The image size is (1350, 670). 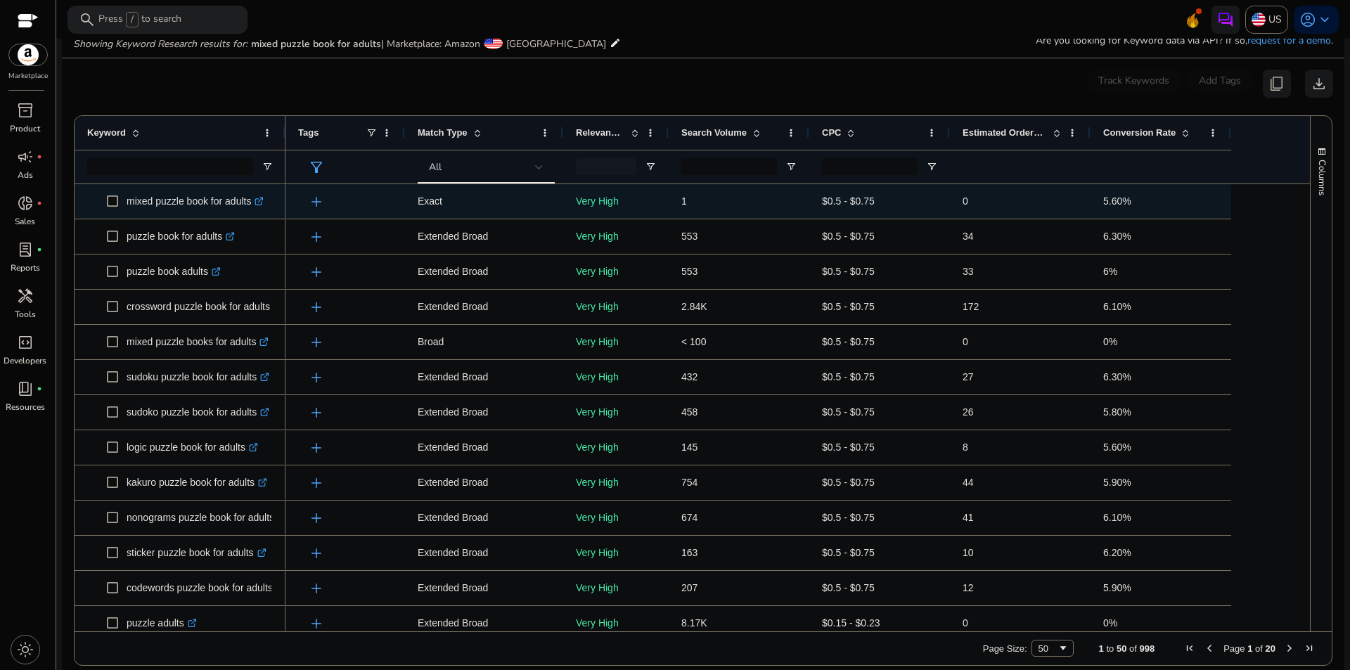 What do you see at coordinates (160, 44) in the screenshot?
I see `i: Showing Keyword Research results for:` at bounding box center [160, 44].